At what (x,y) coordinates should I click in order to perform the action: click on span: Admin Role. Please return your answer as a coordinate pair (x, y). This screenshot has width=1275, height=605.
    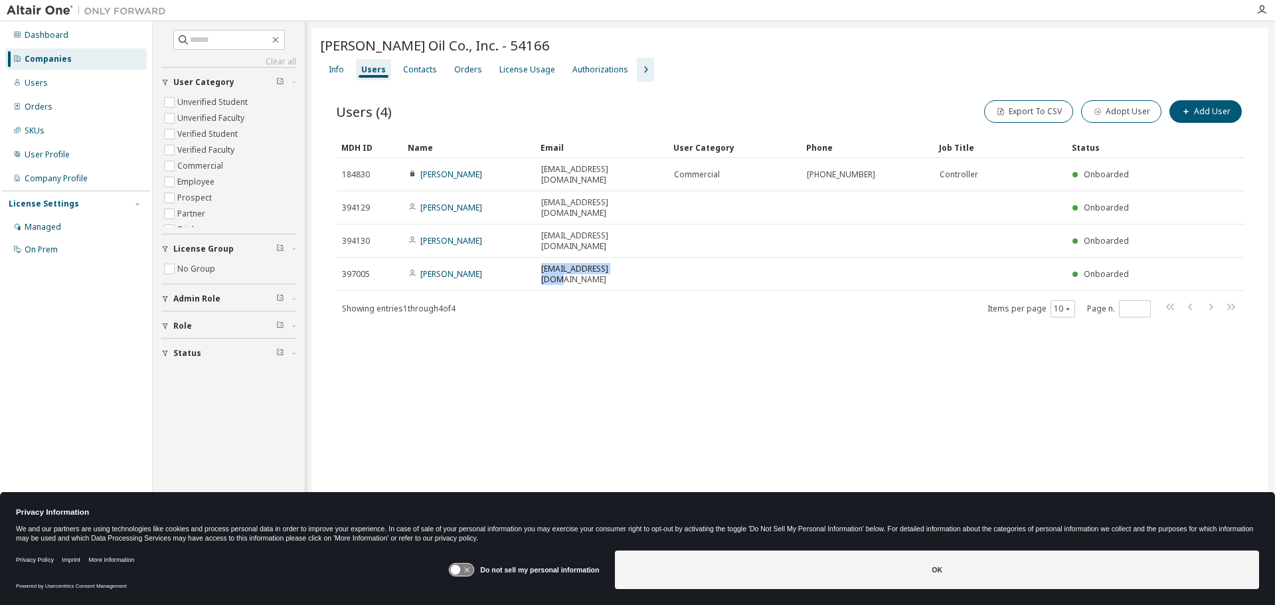
    Looking at the image, I should click on (197, 299).